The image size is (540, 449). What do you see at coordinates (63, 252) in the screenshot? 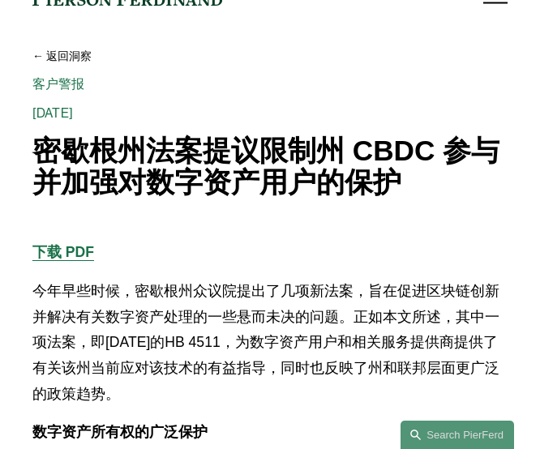
I see `a: 下载 PDF` at bounding box center [63, 252].